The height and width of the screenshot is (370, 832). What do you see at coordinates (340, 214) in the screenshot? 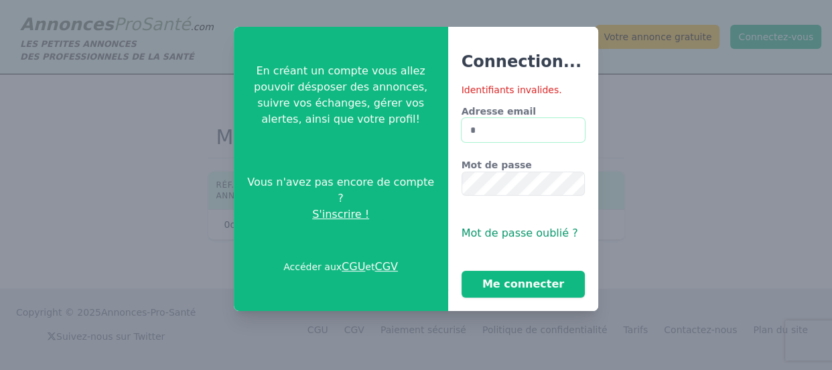
I see `span: S'inscrire !` at bounding box center [340, 214].